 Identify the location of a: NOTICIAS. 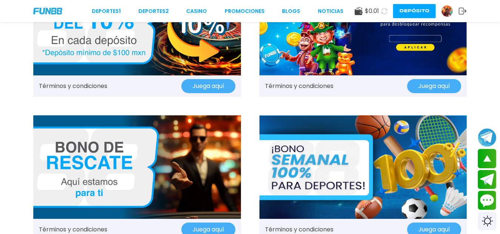
(331, 11).